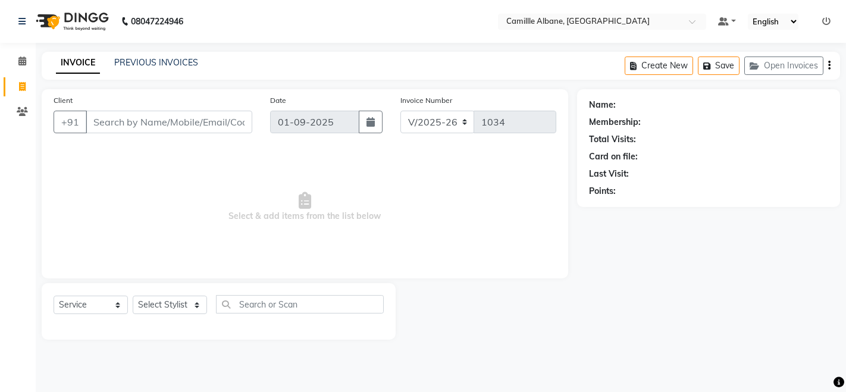 The width and height of the screenshot is (846, 392). Describe the element at coordinates (426, 101) in the screenshot. I see `label: Invoice Number` at that location.